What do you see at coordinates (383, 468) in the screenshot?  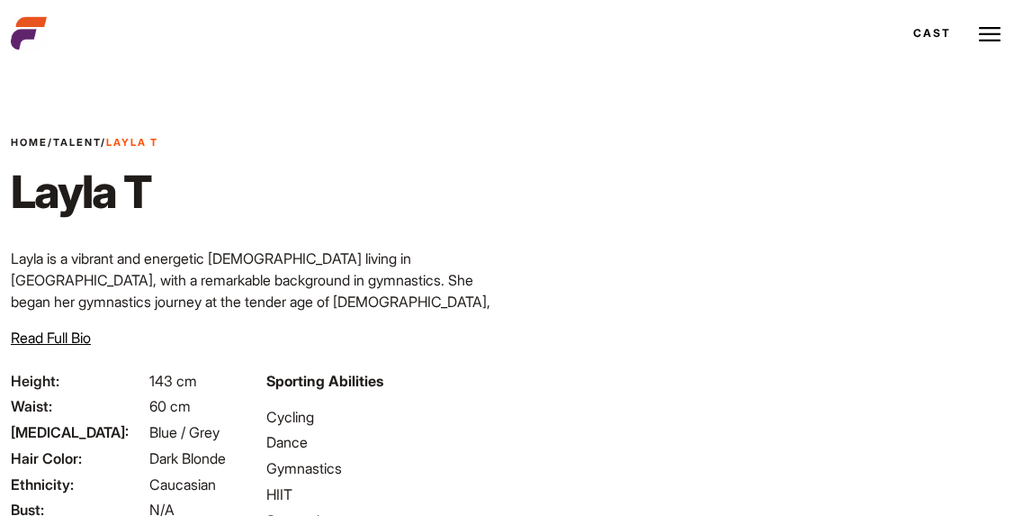 I see `li: Gymnastics` at bounding box center [383, 468].